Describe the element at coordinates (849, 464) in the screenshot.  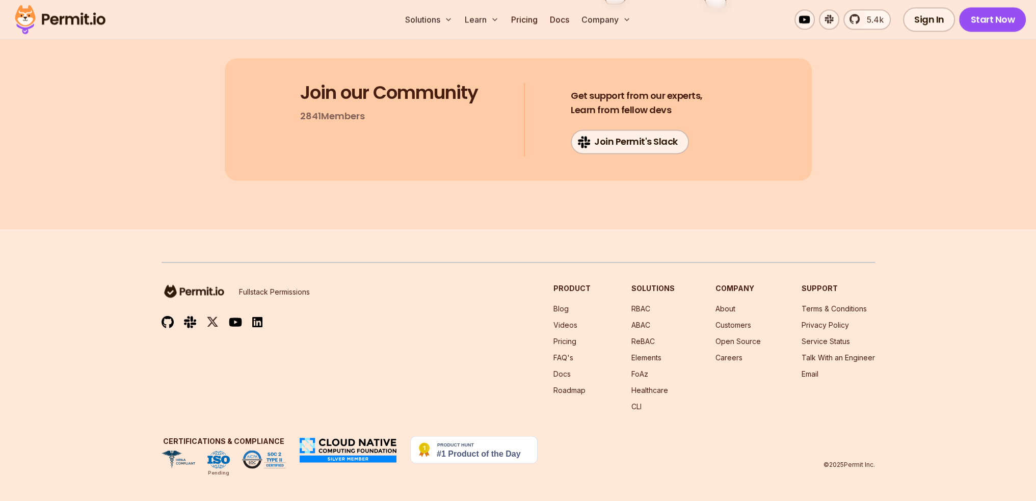
I see `p: © 2025 Permit Inc.` at that location.